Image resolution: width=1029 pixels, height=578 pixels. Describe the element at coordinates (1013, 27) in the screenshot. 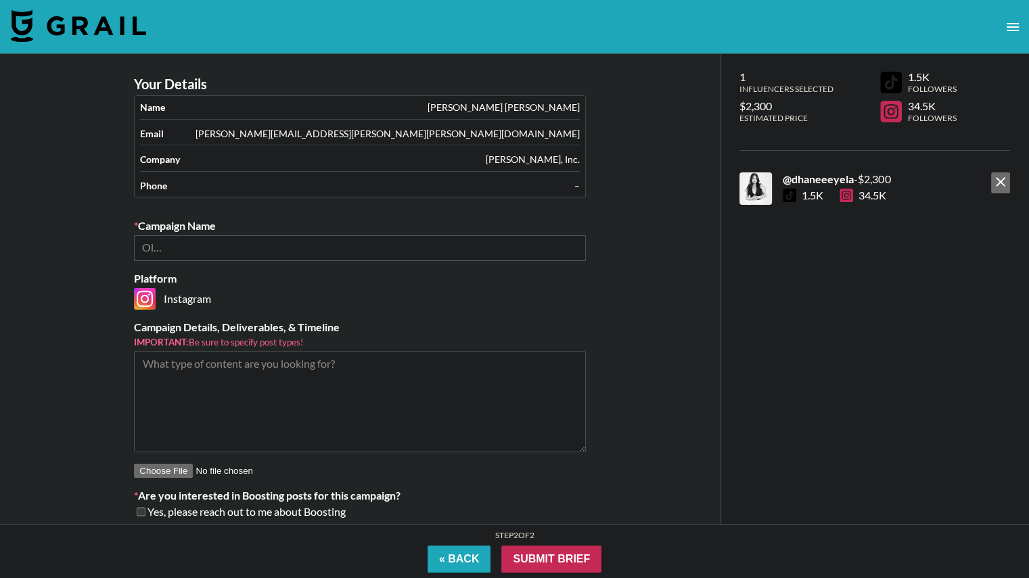

I see `button: open drawer` at that location.